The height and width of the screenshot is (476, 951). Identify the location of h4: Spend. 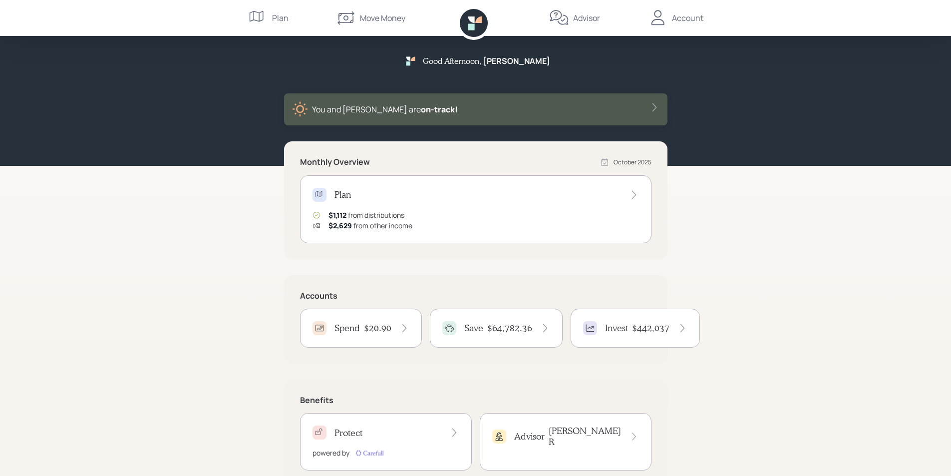
(347, 328).